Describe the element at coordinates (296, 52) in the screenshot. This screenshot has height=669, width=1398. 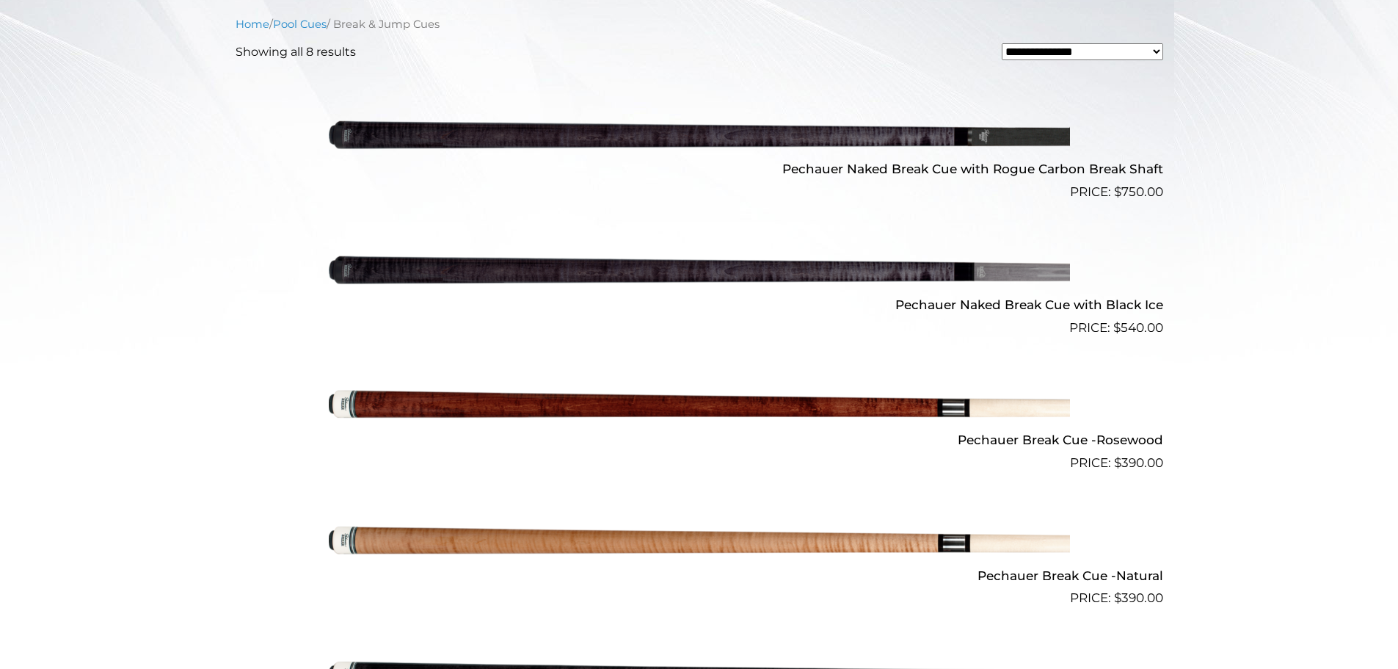
I see `p: Showing all 8 results` at that location.